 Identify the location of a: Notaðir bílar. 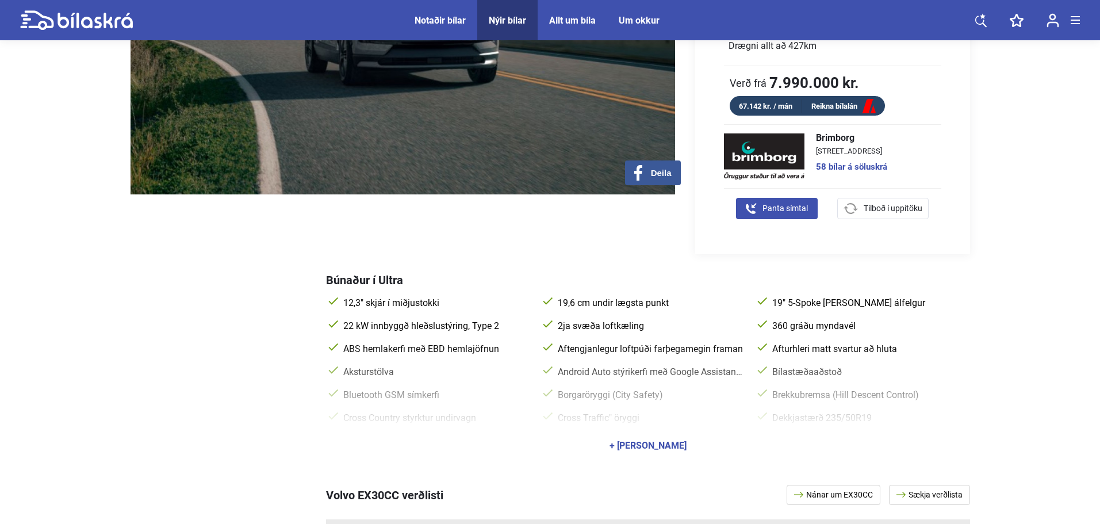
(440, 20).